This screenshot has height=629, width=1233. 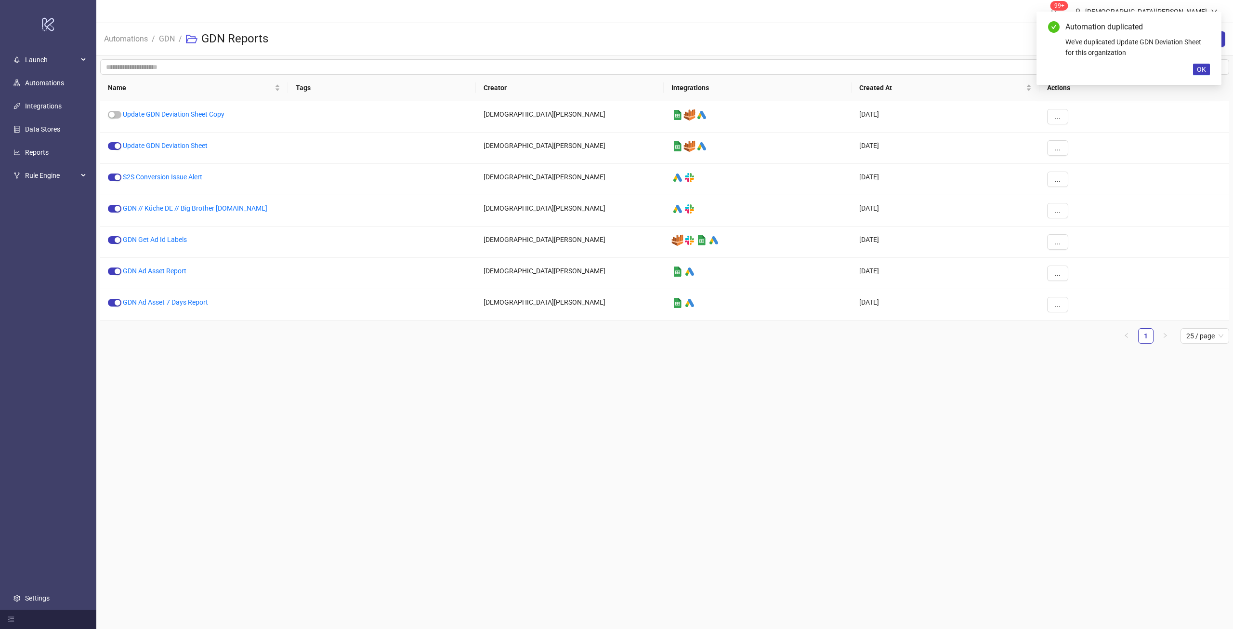 What do you see at coordinates (37, 152) in the screenshot?
I see `a: Reports` at bounding box center [37, 152].